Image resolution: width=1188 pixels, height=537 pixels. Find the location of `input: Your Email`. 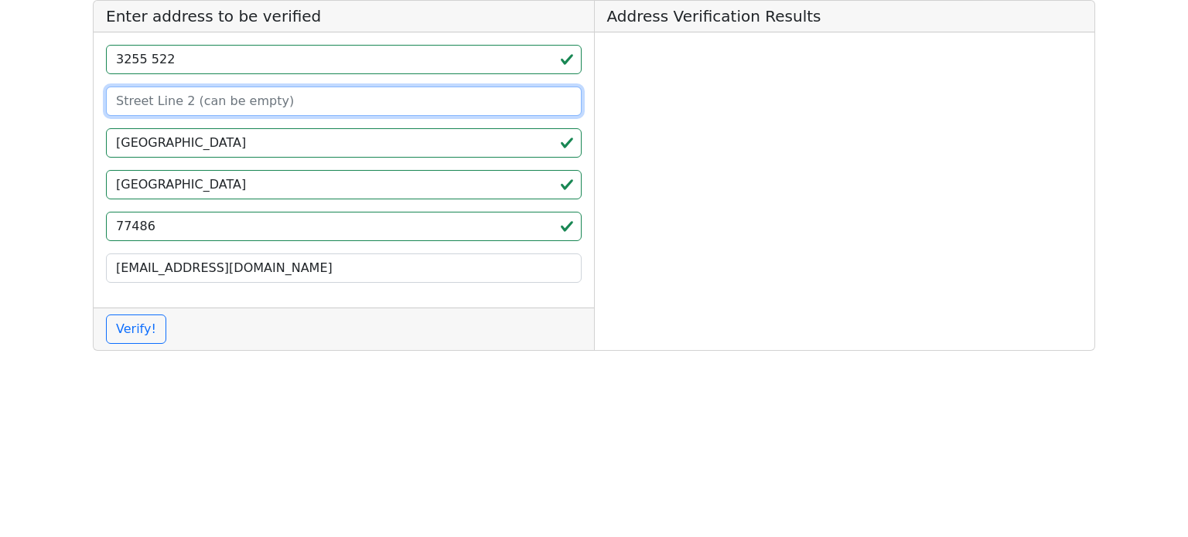

input: Your Email is located at coordinates (343, 268).